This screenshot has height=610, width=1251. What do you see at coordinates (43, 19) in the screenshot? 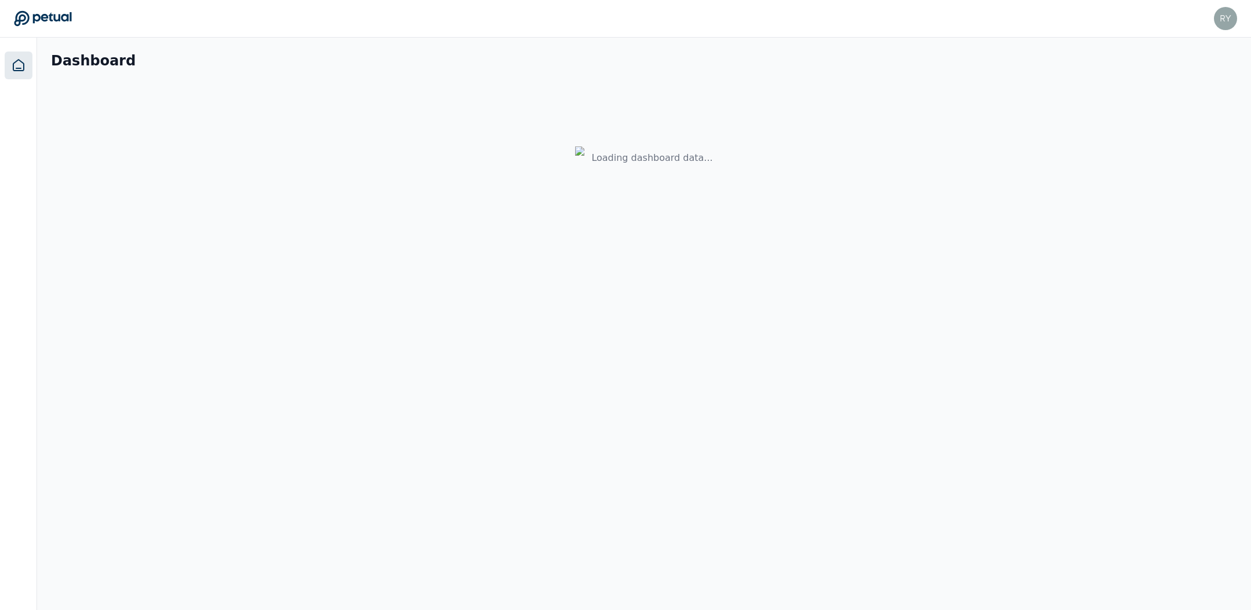
I see `a: Go to Dashboard` at bounding box center [43, 19].